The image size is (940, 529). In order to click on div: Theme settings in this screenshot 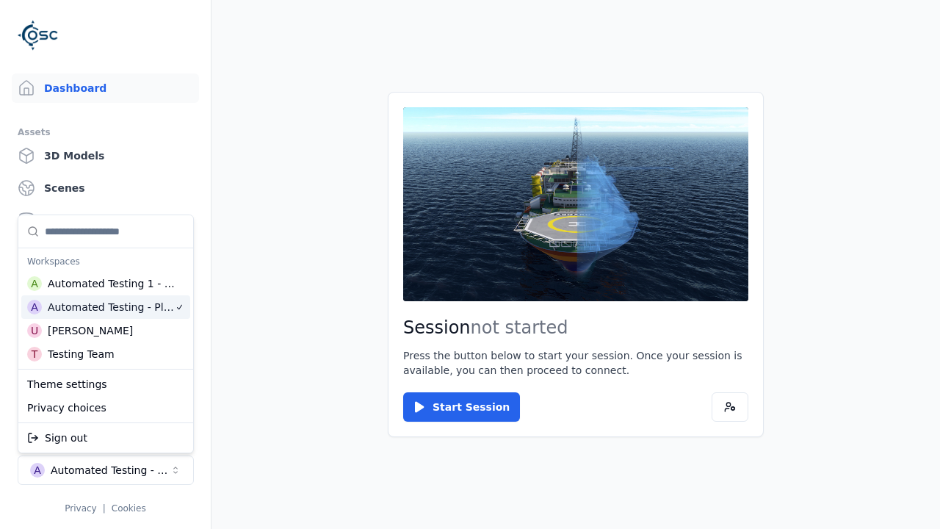, I will do `click(106, 384)`.